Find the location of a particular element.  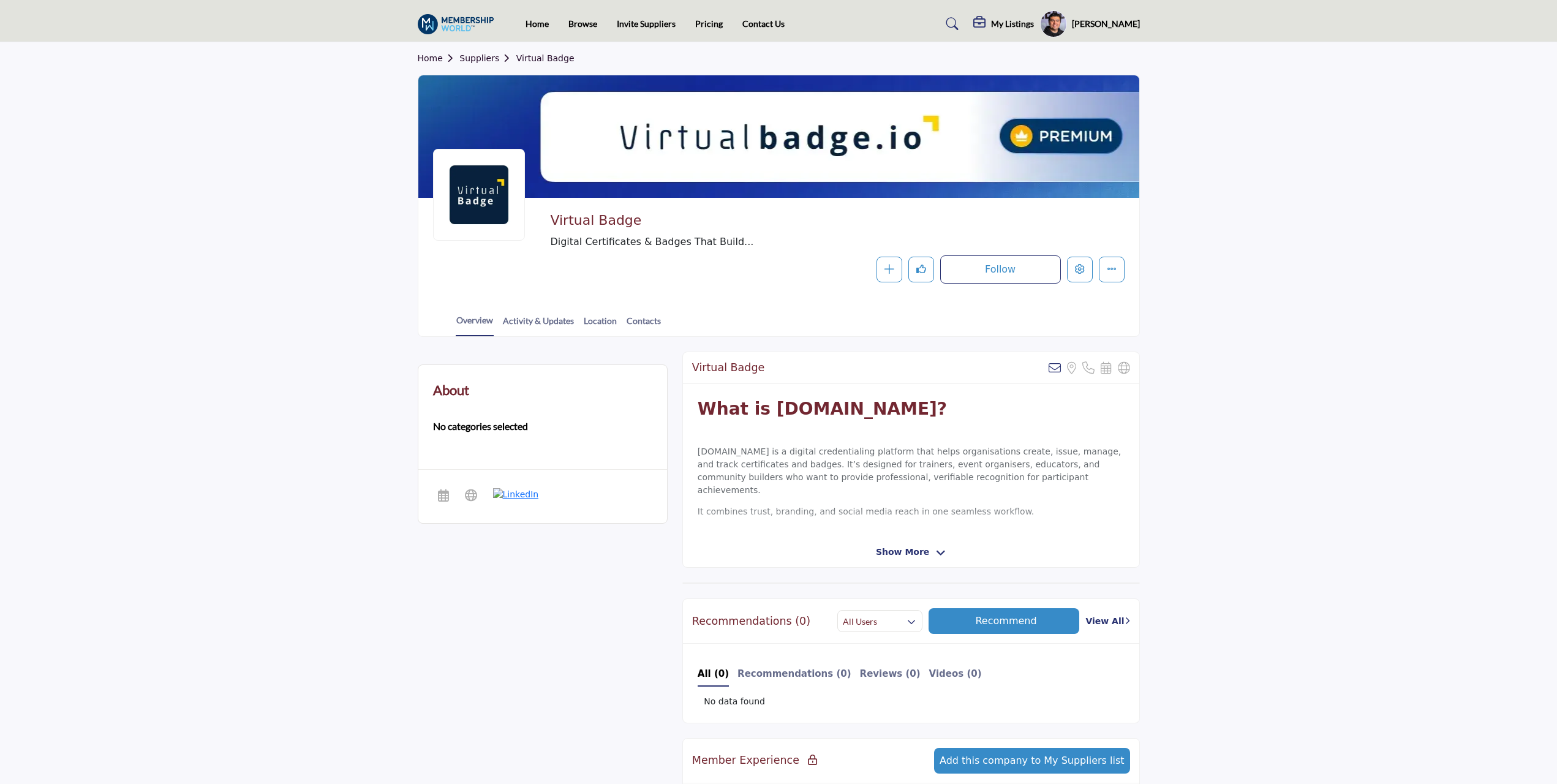

button: Recommend is located at coordinates (1004, 620).